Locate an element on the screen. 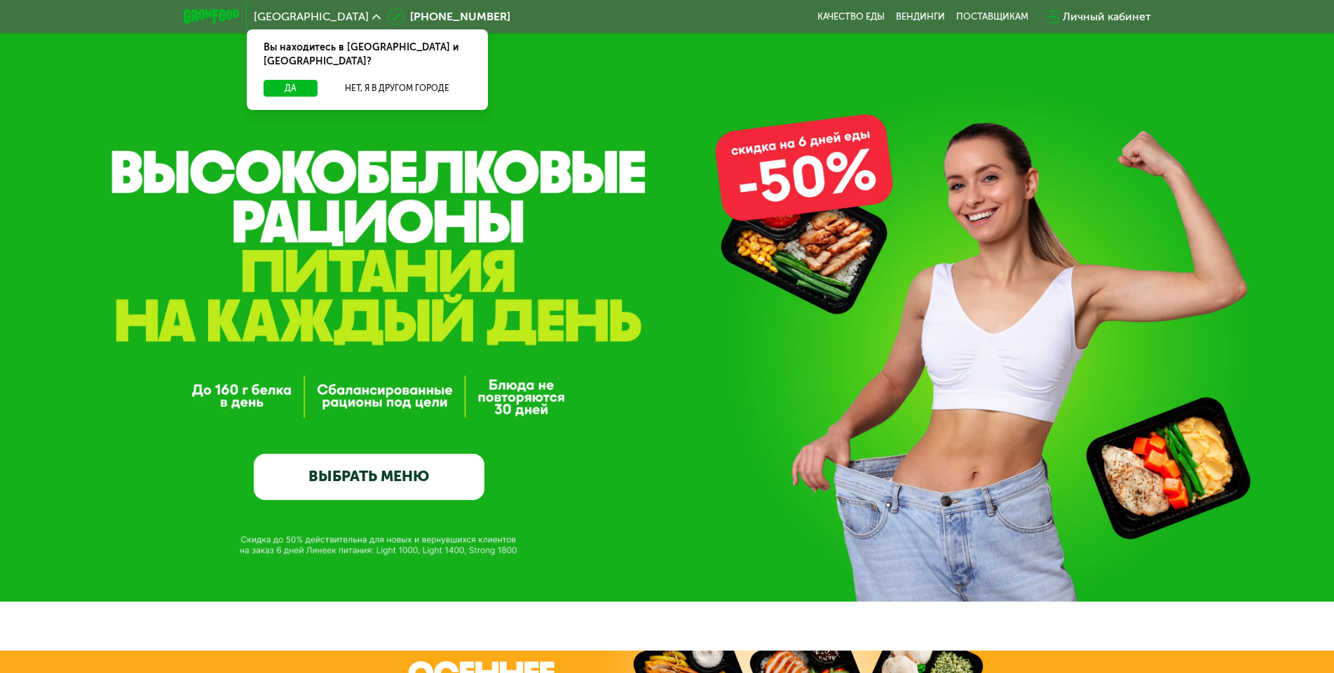 The width and height of the screenshot is (1334, 673). button: Нет, я в другом городе is located at coordinates (397, 88).